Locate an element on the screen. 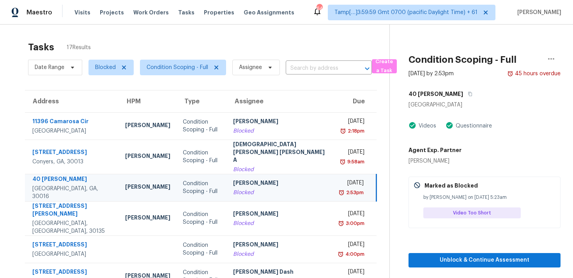  button: Copy Address is located at coordinates (468, 94).